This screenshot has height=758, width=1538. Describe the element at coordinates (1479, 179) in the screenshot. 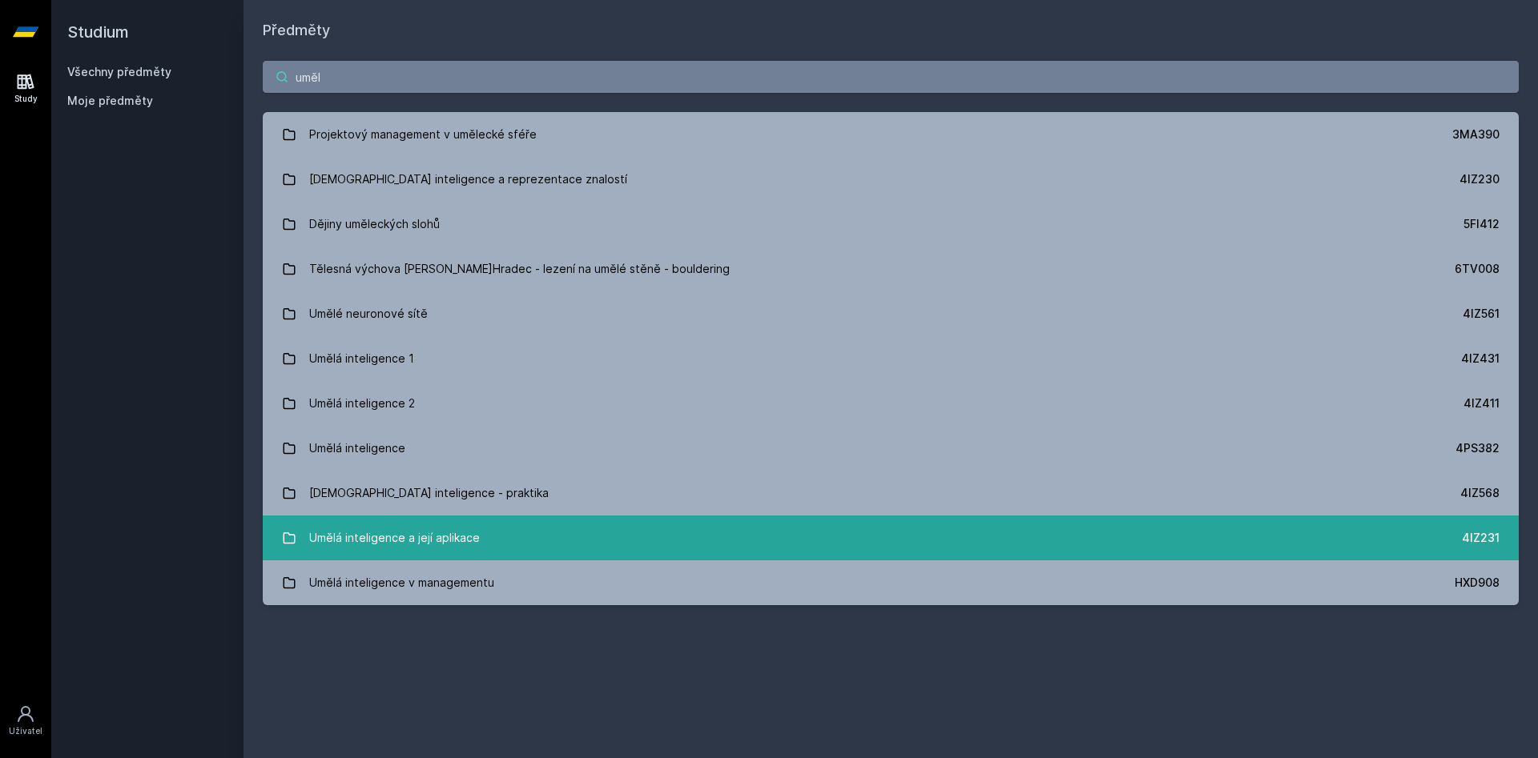

I see `div: 4IZ230` at that location.